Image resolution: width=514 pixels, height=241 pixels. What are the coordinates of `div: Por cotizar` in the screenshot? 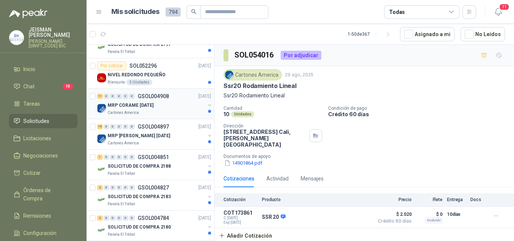 It's located at (112, 66).